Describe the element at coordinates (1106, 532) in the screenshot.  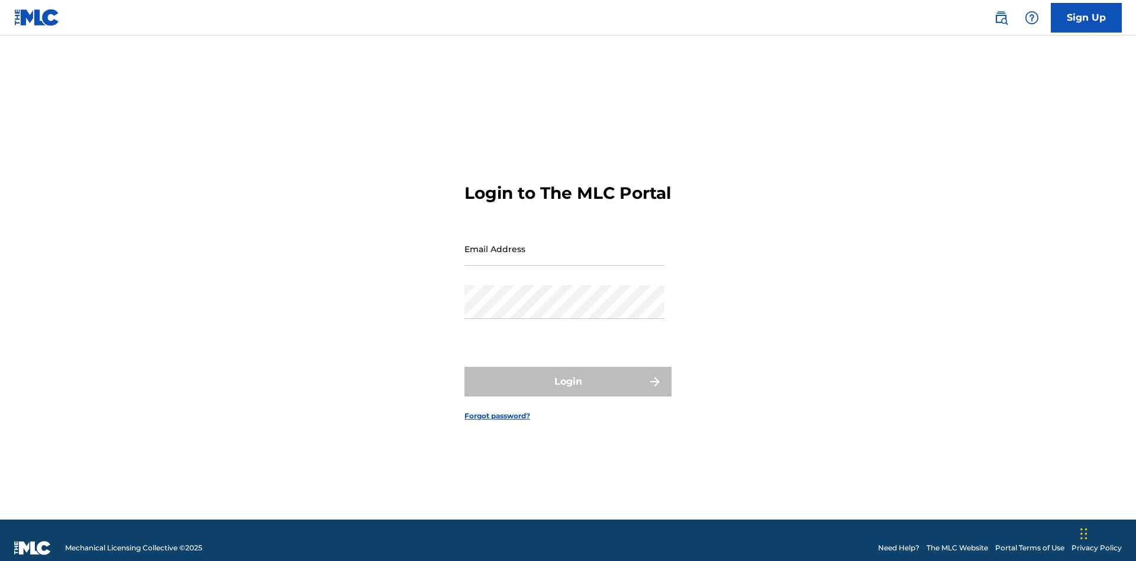
I see `div: Chat Widget` at that location.